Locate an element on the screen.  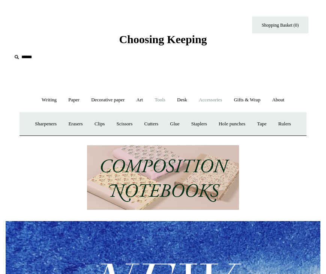
a: Choosing Keeping is located at coordinates (163, 42).